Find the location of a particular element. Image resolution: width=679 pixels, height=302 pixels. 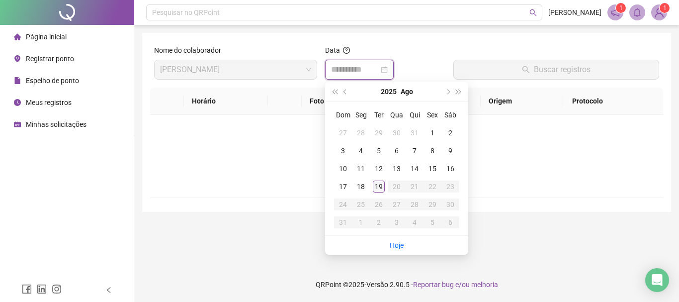

td: 2025-07-27 is located at coordinates (343, 133).